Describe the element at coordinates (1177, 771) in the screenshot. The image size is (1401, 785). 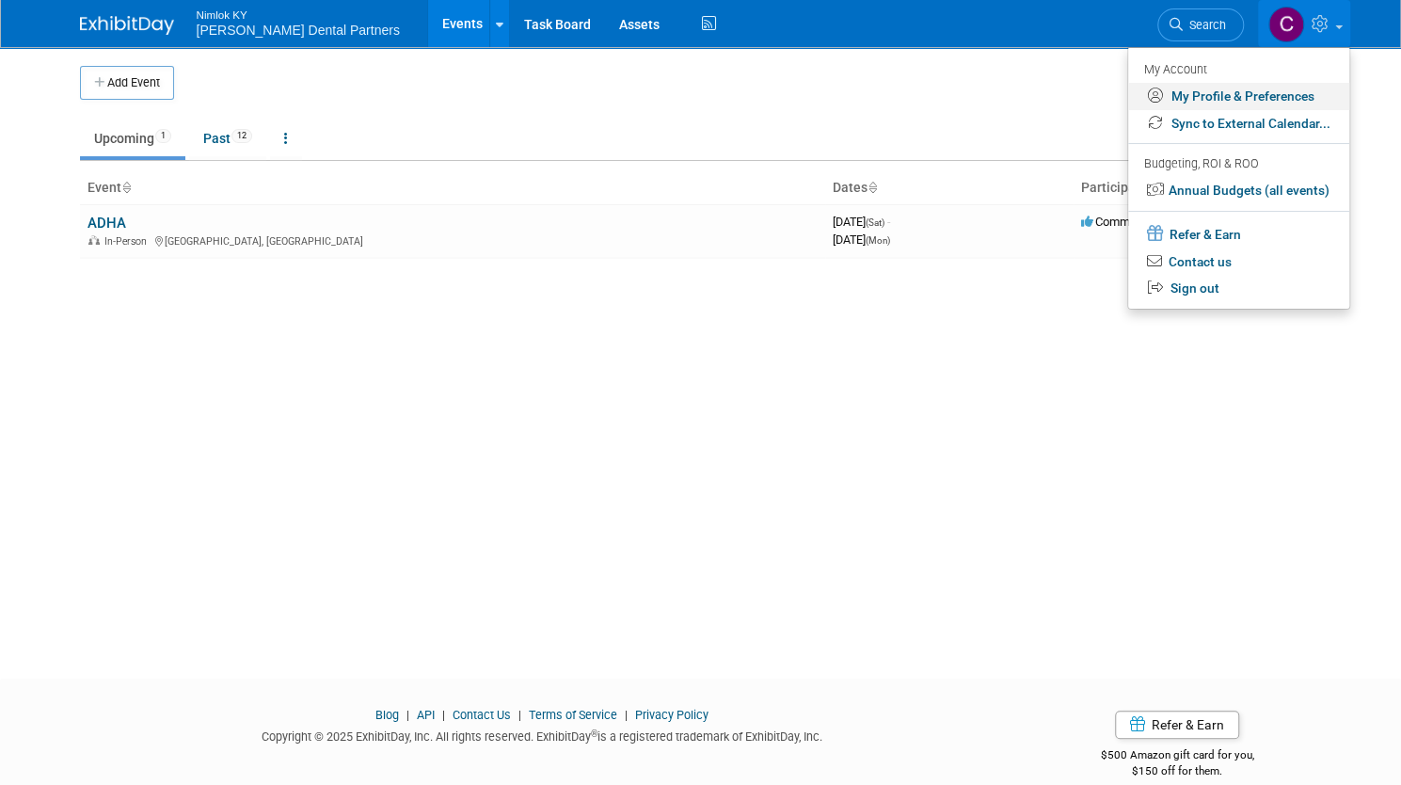
I see `div: $150 off for them.` at that location.